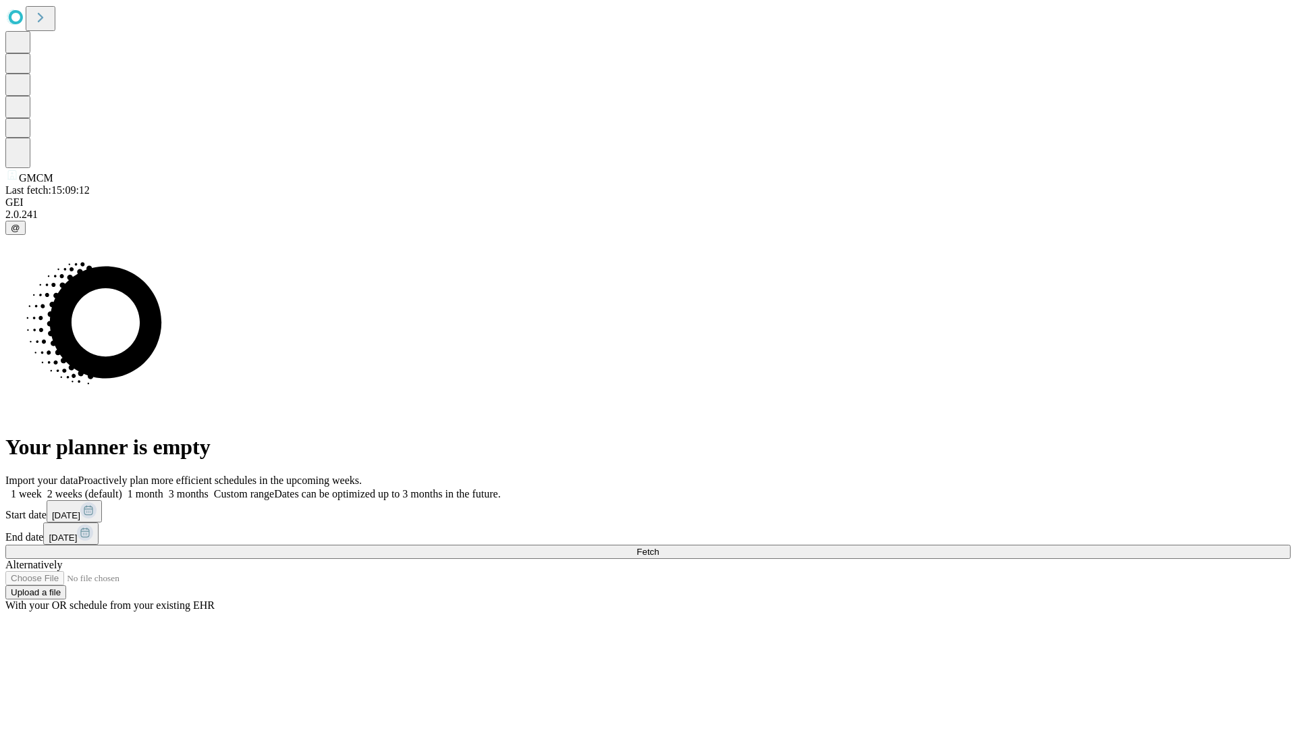 The width and height of the screenshot is (1296, 729). I want to click on h1: Your planner is empty, so click(648, 447).